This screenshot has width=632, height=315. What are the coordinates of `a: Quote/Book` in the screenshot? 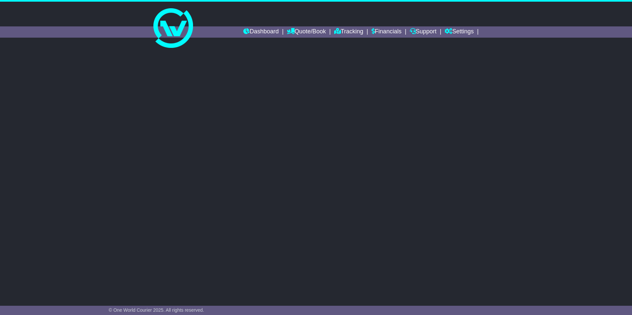 It's located at (306, 32).